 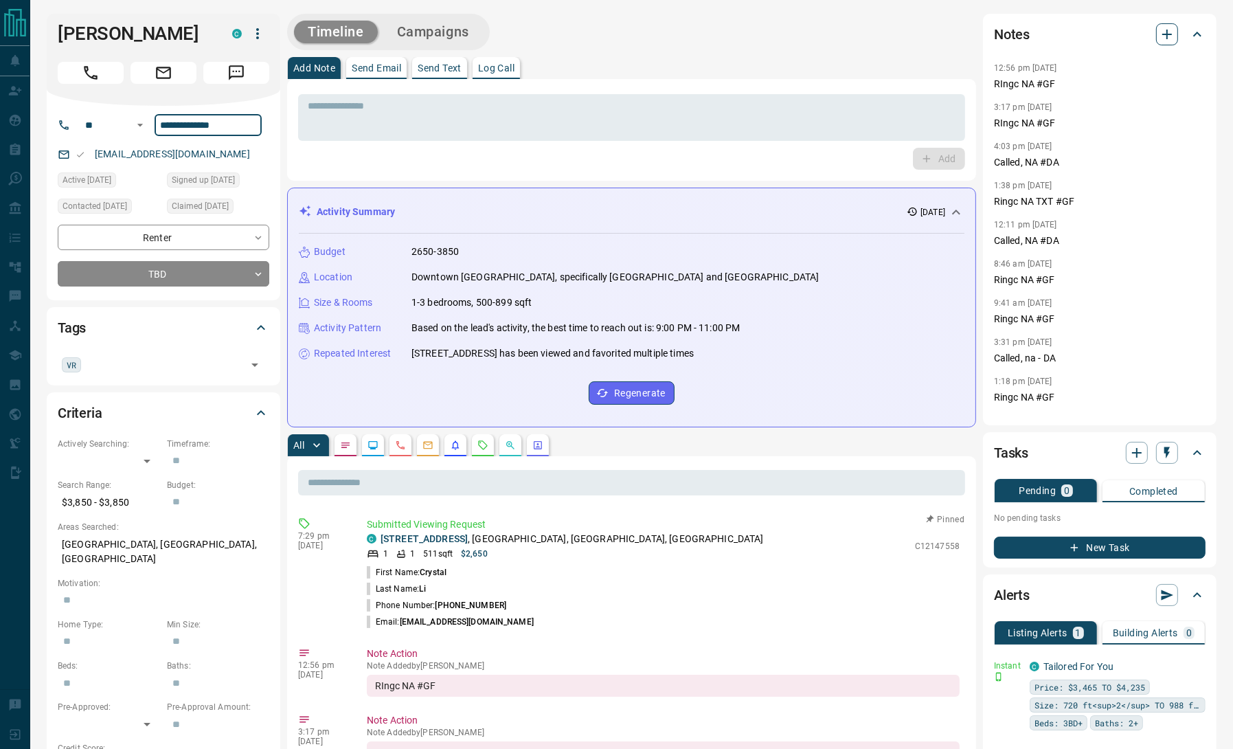 I want to click on p: Add Note, so click(x=314, y=68).